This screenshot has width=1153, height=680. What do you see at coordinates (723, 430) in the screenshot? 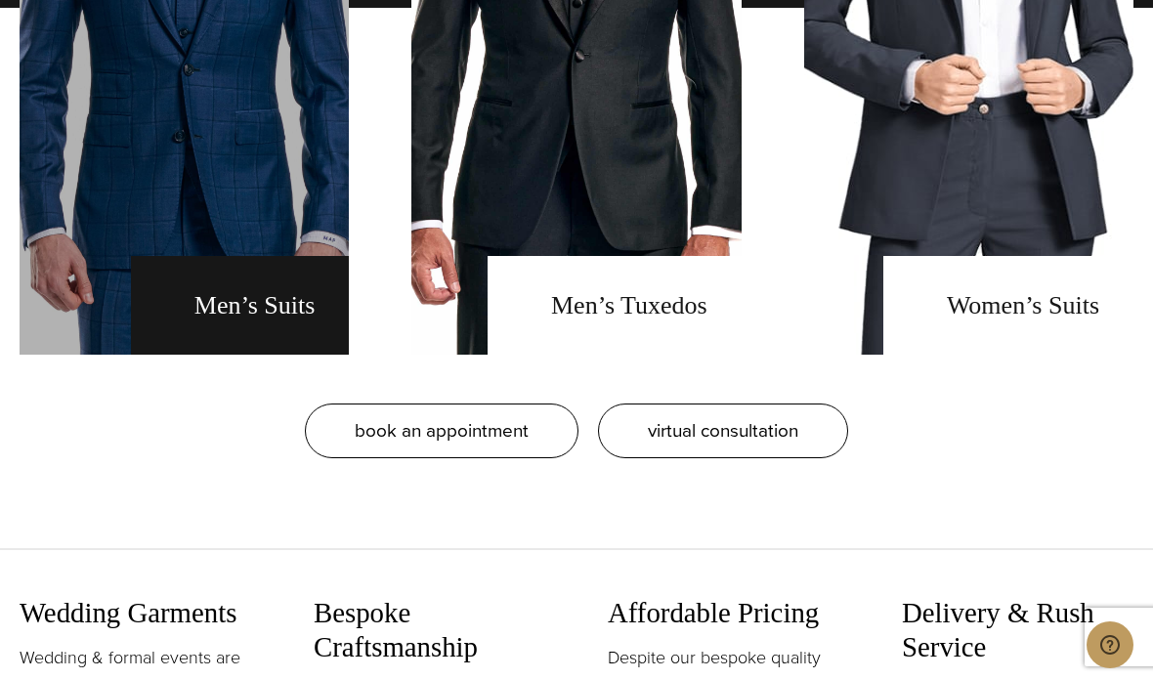
I see `span: virtual consultation` at bounding box center [723, 430].